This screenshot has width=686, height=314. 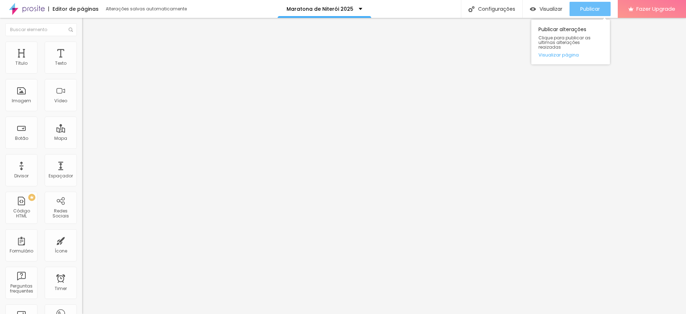 I want to click on div: Texto, so click(x=61, y=63).